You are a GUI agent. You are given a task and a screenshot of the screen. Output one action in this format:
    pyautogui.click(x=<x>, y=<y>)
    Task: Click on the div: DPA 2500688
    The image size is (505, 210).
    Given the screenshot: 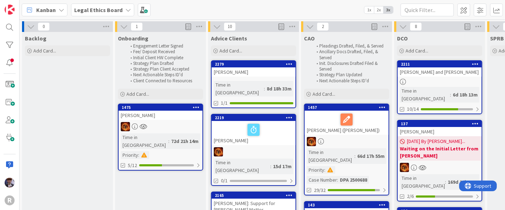 What is the action you would take?
    pyautogui.click(x=353, y=180)
    